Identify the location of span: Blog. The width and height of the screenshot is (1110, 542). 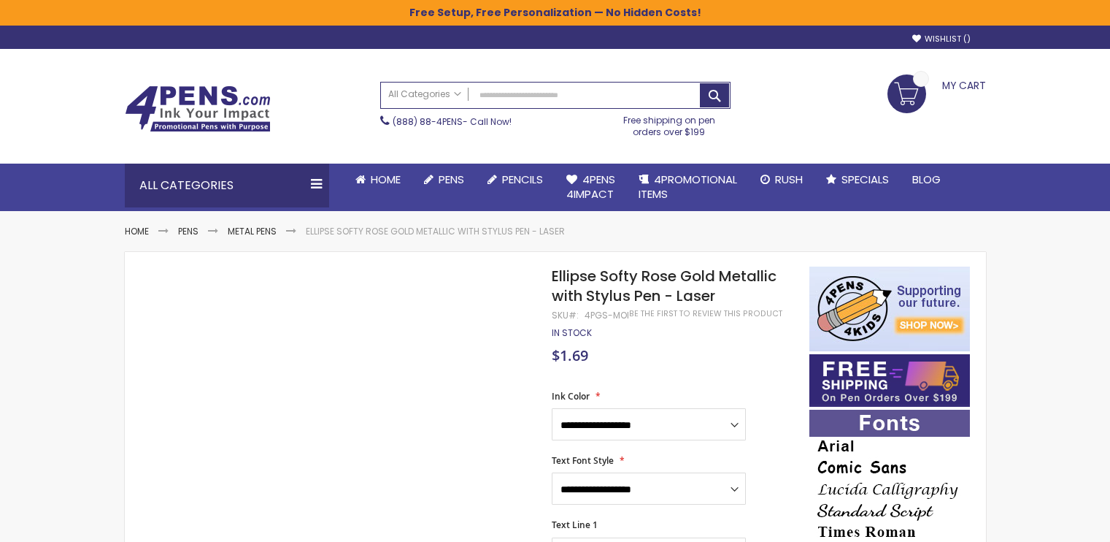
(926, 179).